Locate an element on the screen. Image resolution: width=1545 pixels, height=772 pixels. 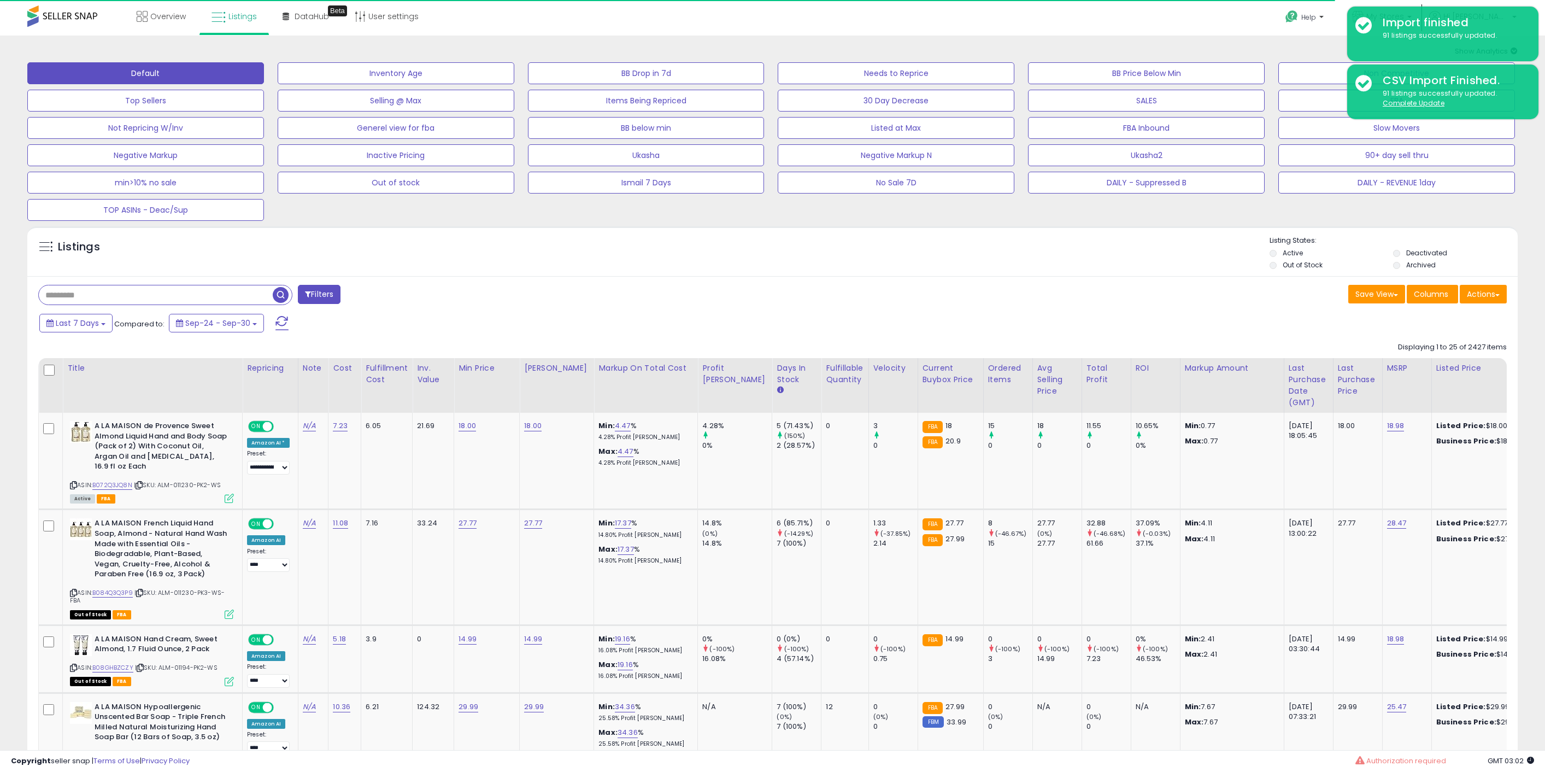
div: MSRP is located at coordinates (1407, 368).